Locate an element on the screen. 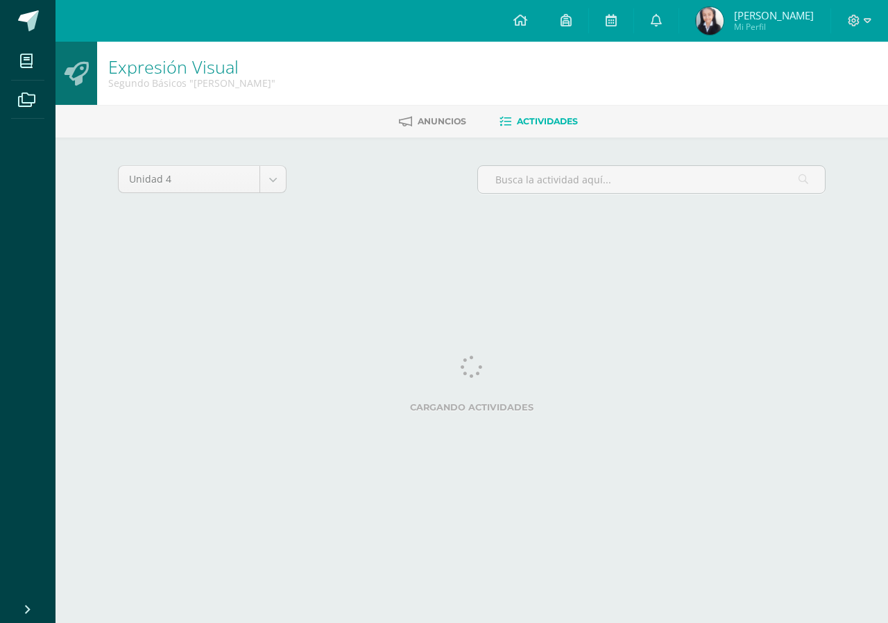  span: Unidad 4 is located at coordinates (189, 179).